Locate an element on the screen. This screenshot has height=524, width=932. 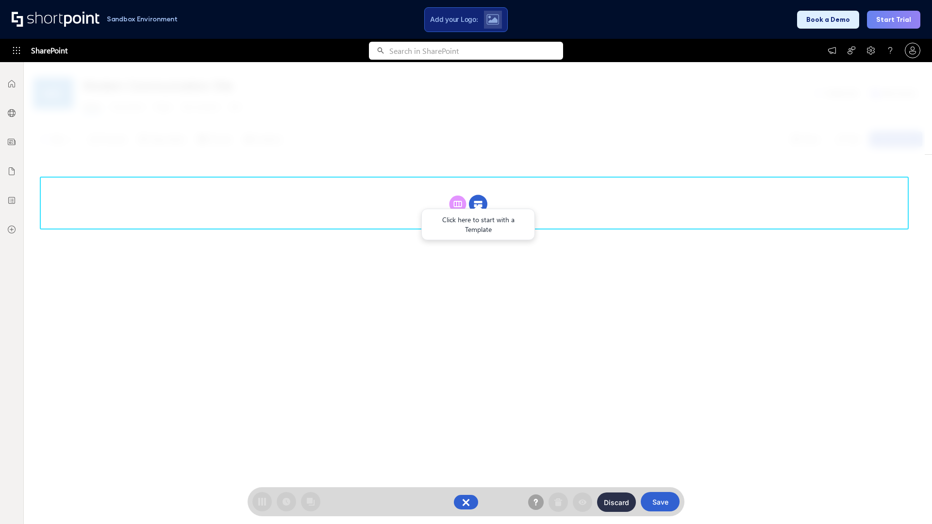
button: Discard is located at coordinates (616, 502).